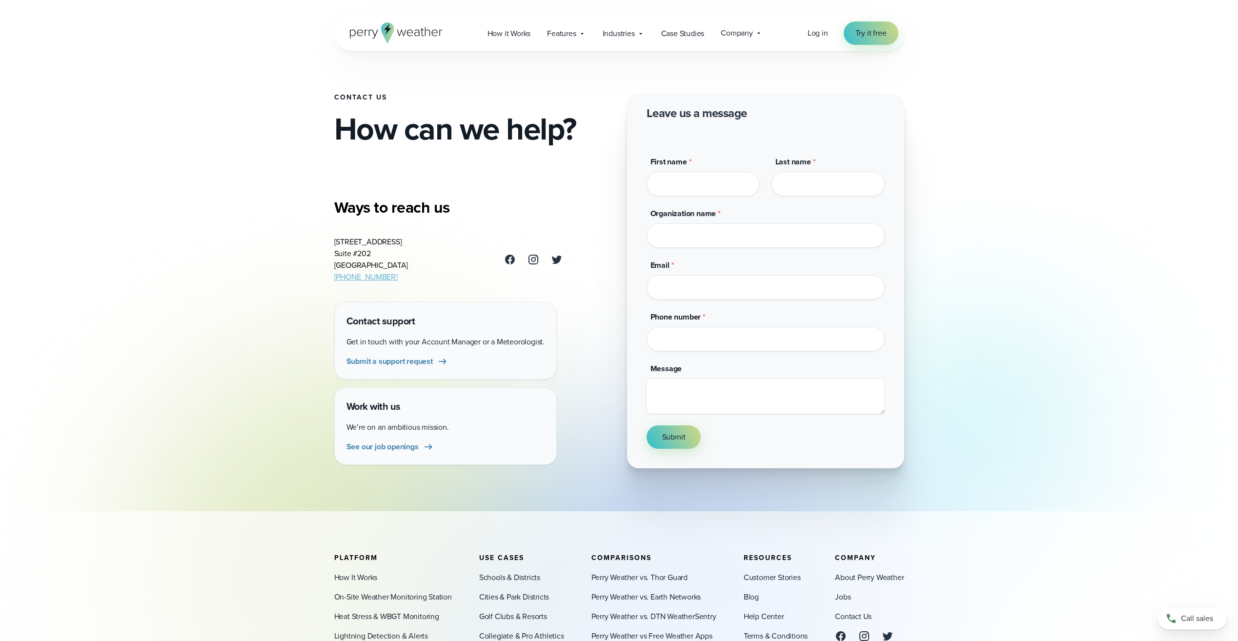 This screenshot has width=1238, height=641. I want to click on span: Log in, so click(818, 33).